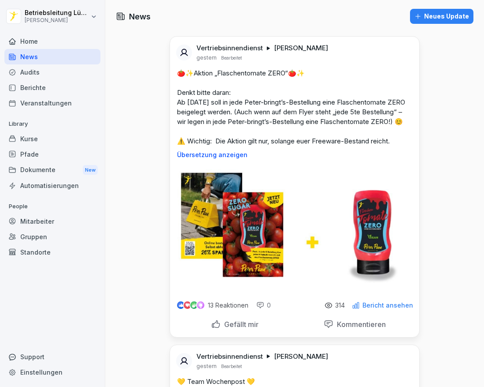  I want to click on a: Gruppen, so click(52, 236).